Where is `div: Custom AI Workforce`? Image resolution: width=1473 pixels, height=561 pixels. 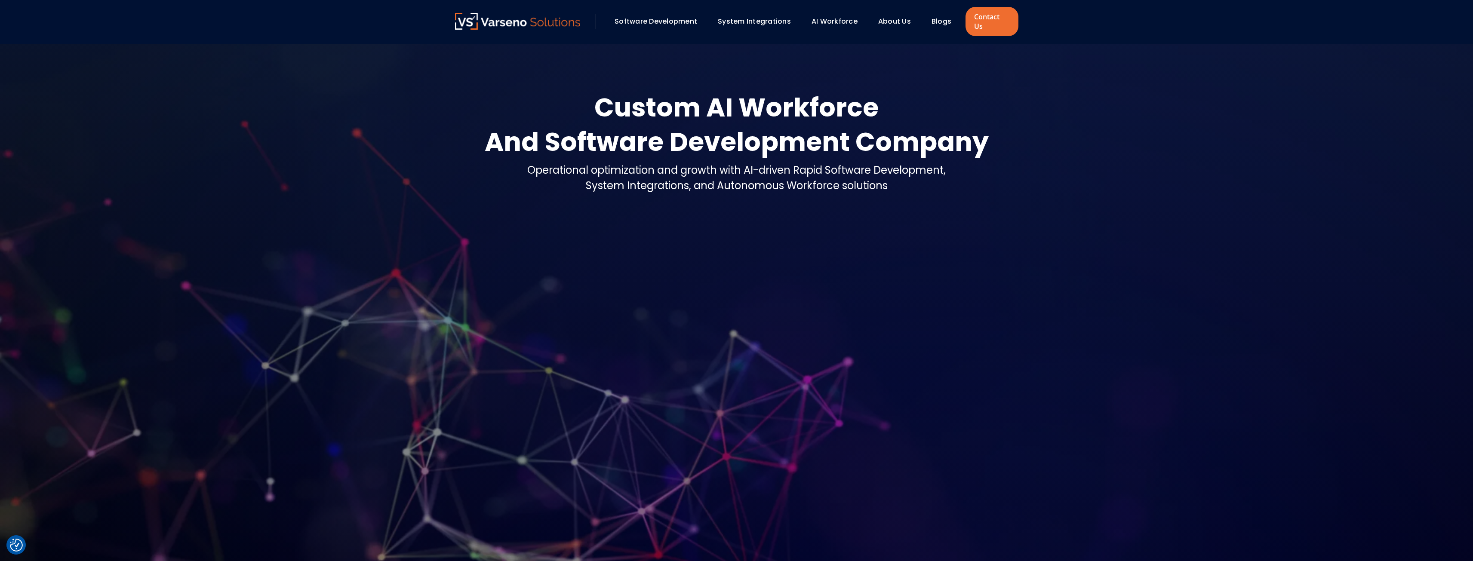
div: Custom AI Workforce is located at coordinates (737, 107).